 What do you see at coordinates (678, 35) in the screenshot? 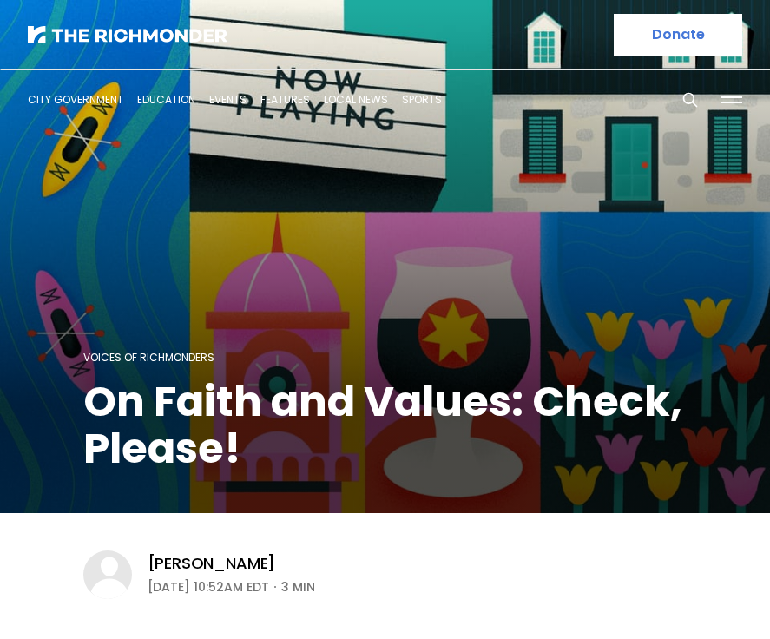
I see `a: Donate` at bounding box center [678, 35].